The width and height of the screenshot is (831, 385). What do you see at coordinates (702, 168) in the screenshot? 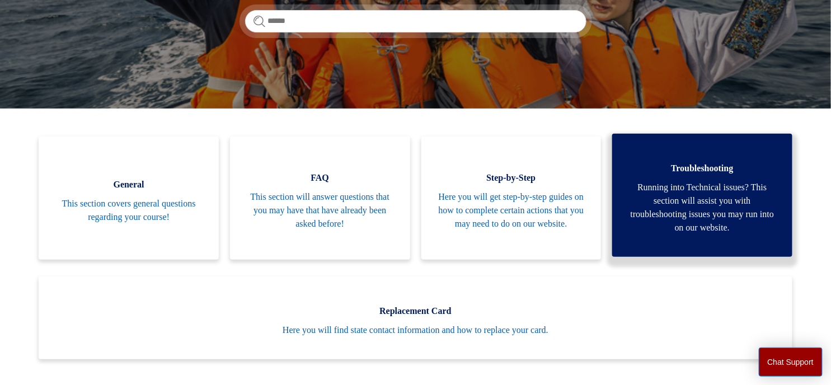
I see `span: Troubleshooting` at bounding box center [702, 168].